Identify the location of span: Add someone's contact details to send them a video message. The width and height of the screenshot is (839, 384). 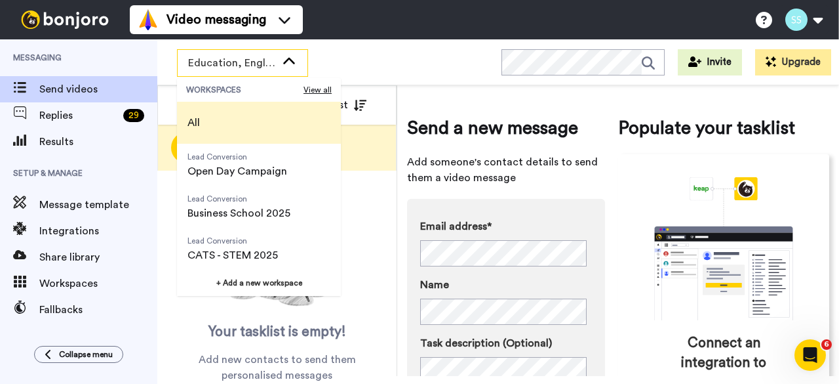
(506, 170).